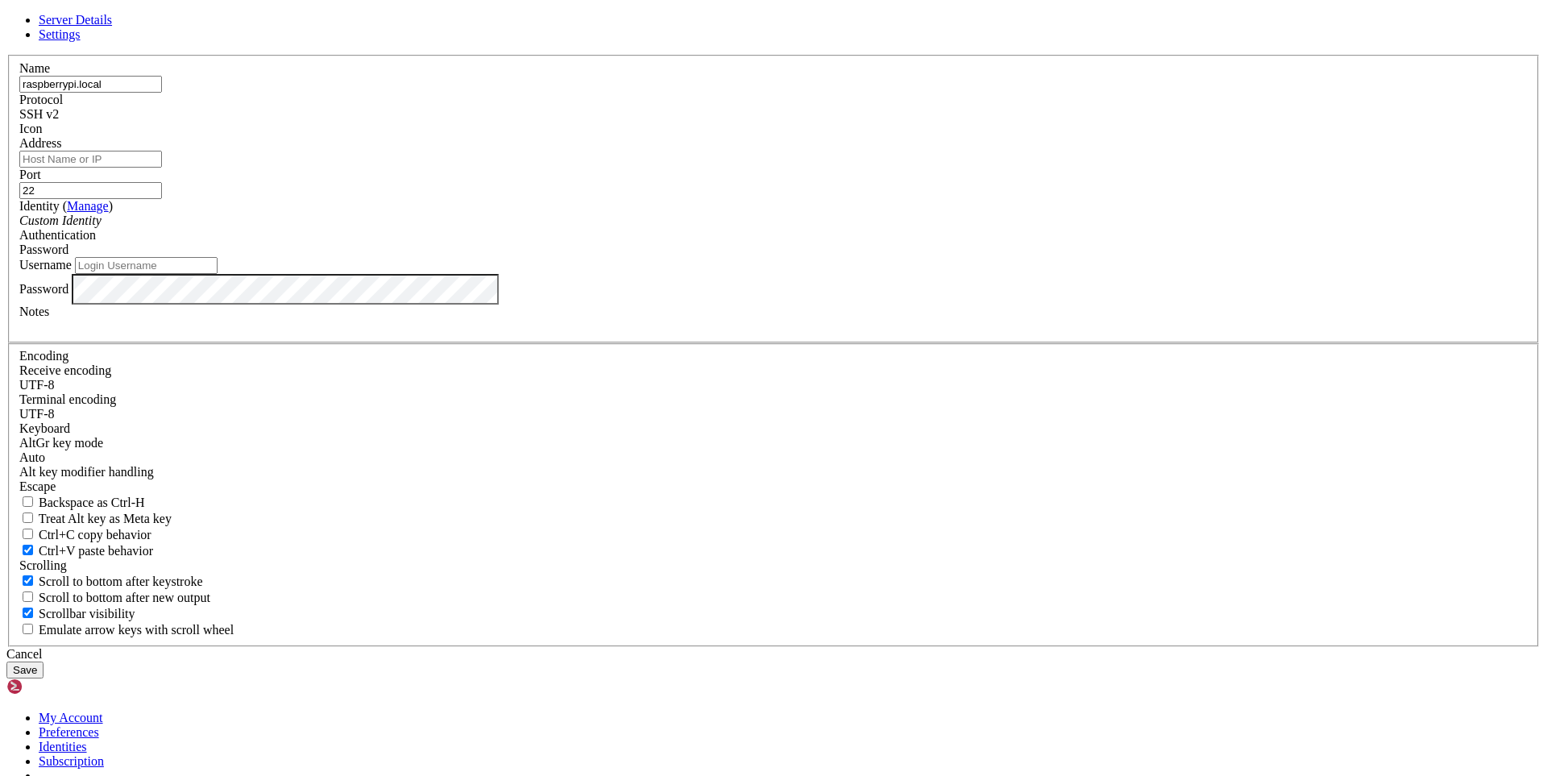 Image resolution: width=1547 pixels, height=776 pixels. Describe the element at coordinates (41, 99) in the screenshot. I see `label: Protocol` at that location.